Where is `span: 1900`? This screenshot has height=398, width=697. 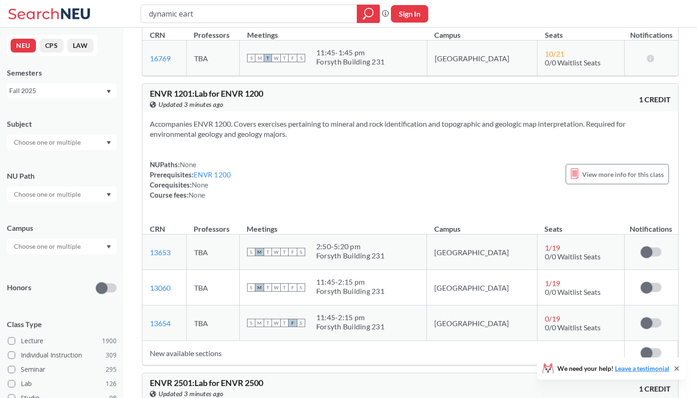 span: 1900 is located at coordinates (109, 341).